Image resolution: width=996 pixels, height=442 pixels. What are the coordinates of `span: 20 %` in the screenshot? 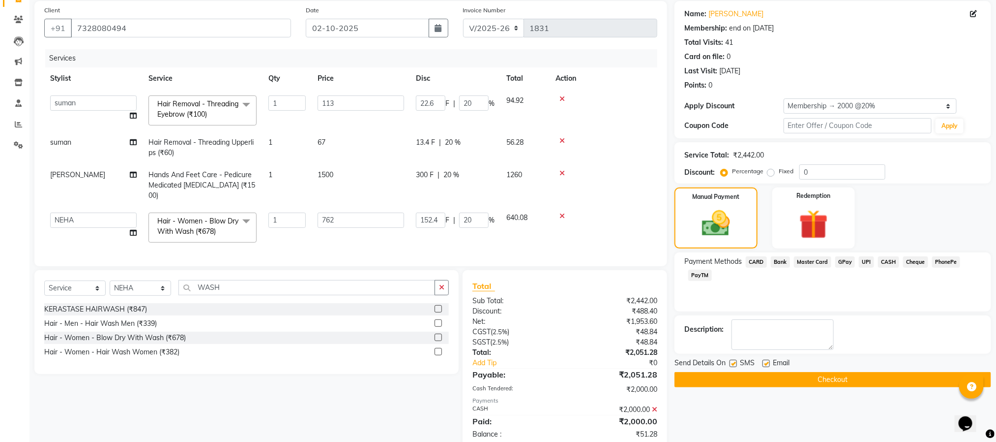 It's located at (453, 142).